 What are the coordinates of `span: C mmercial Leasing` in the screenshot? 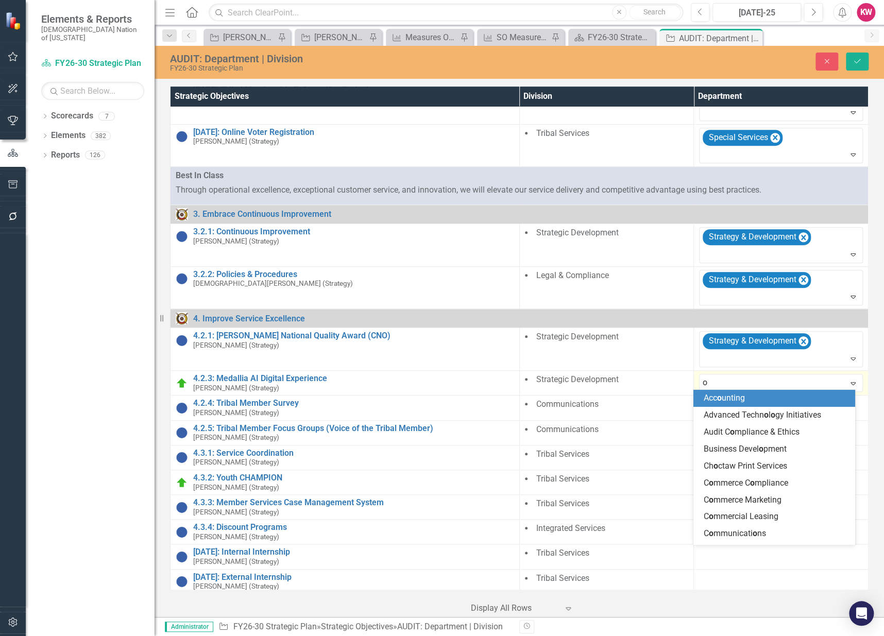 It's located at (740, 516).